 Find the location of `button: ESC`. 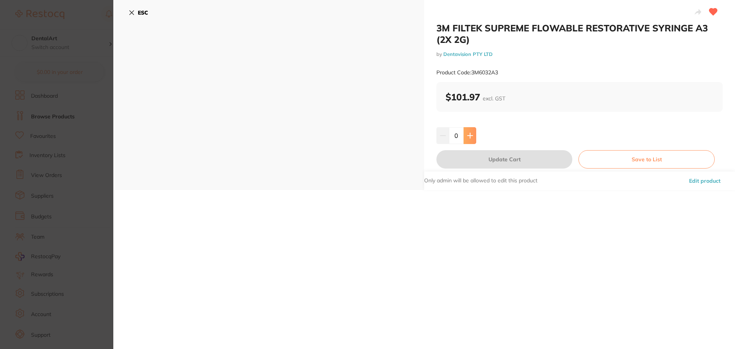

button: ESC is located at coordinates (138, 13).